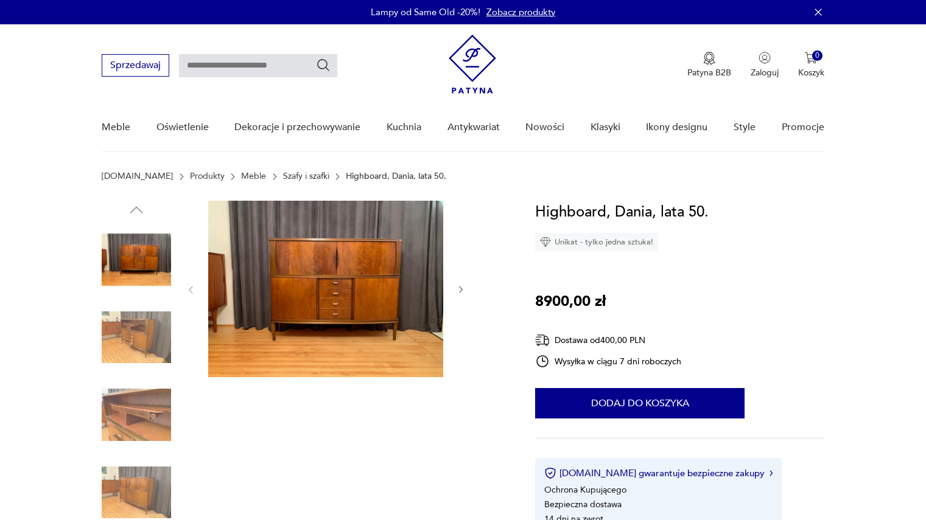 The image size is (926, 520). Describe the element at coordinates (622, 212) in the screenshot. I see `h1: Highboard, Dania, lata 50.` at that location.